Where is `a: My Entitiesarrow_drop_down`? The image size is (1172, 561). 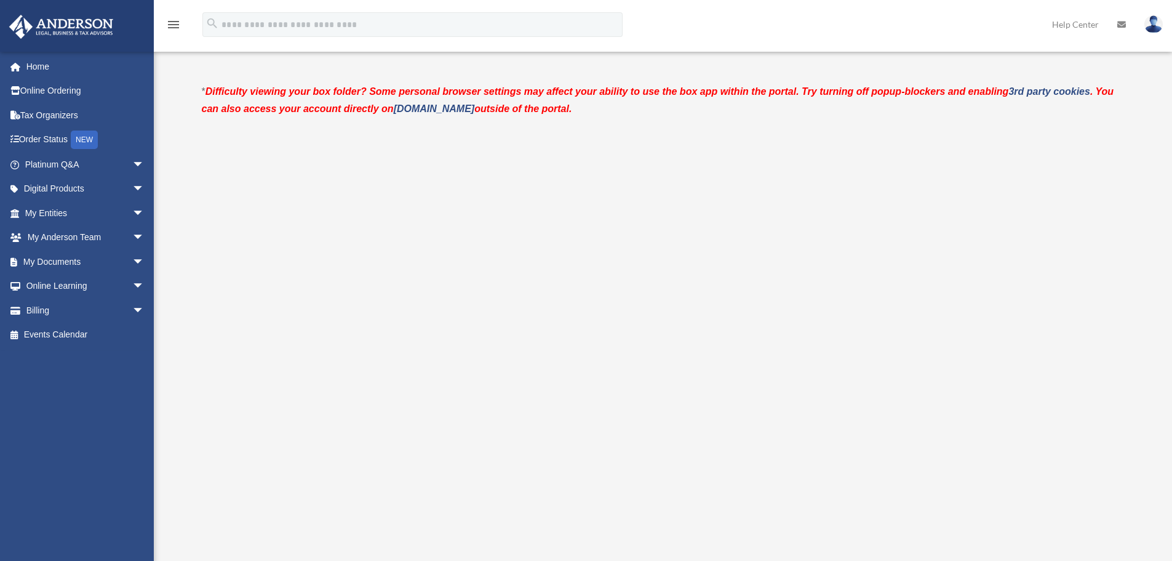
a: My Entitiesarrow_drop_down is located at coordinates (86, 213).